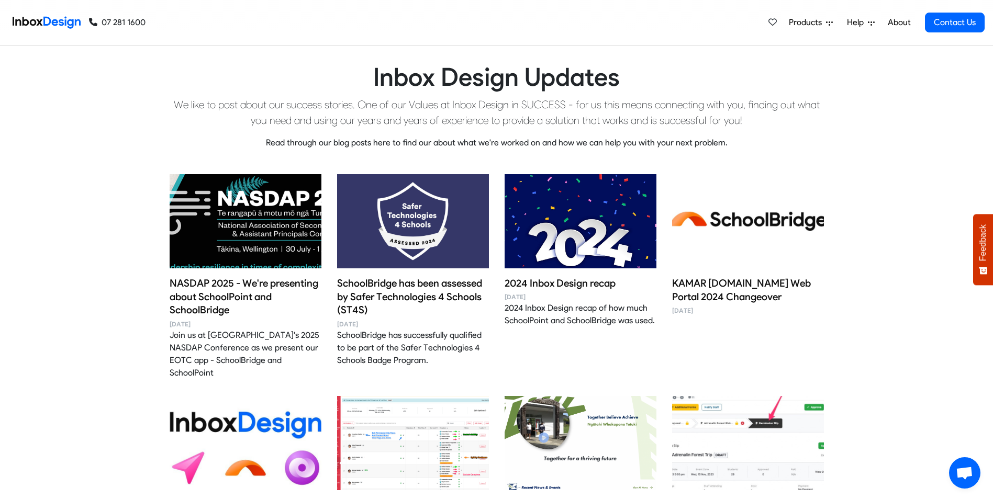  Describe the element at coordinates (807, 23) in the screenshot. I see `span: Products` at that location.